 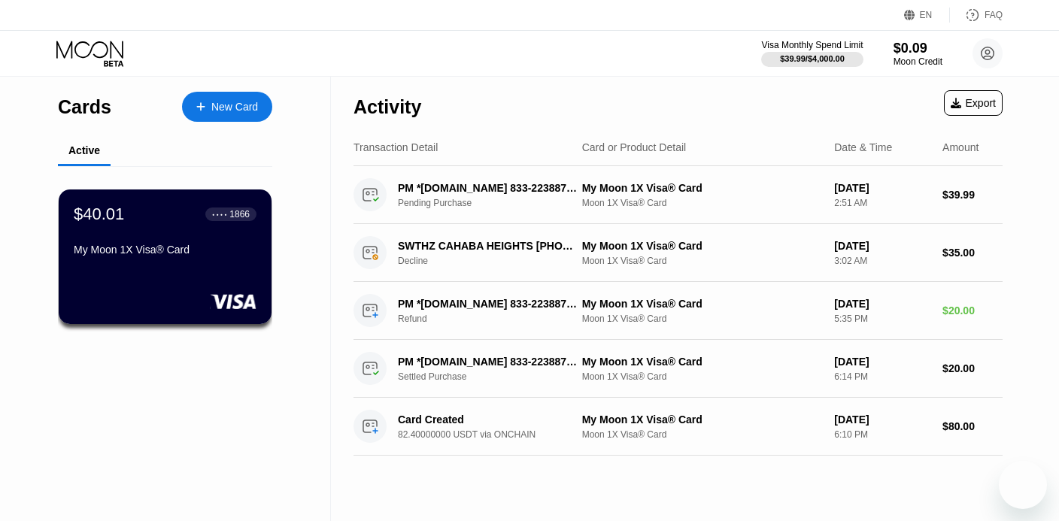 I want to click on div: Refund, so click(x=495, y=319).